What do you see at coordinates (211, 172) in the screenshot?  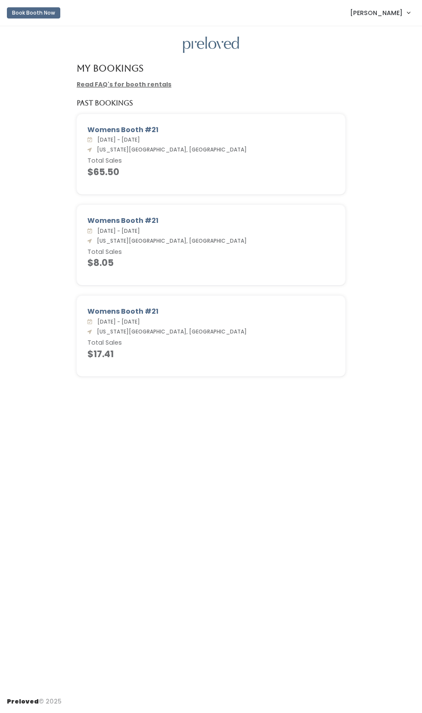 I see `h4: $65.50` at bounding box center [211, 172].